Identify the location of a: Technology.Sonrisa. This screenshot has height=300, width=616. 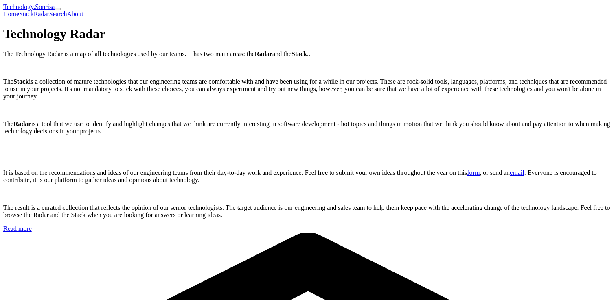
(29, 7).